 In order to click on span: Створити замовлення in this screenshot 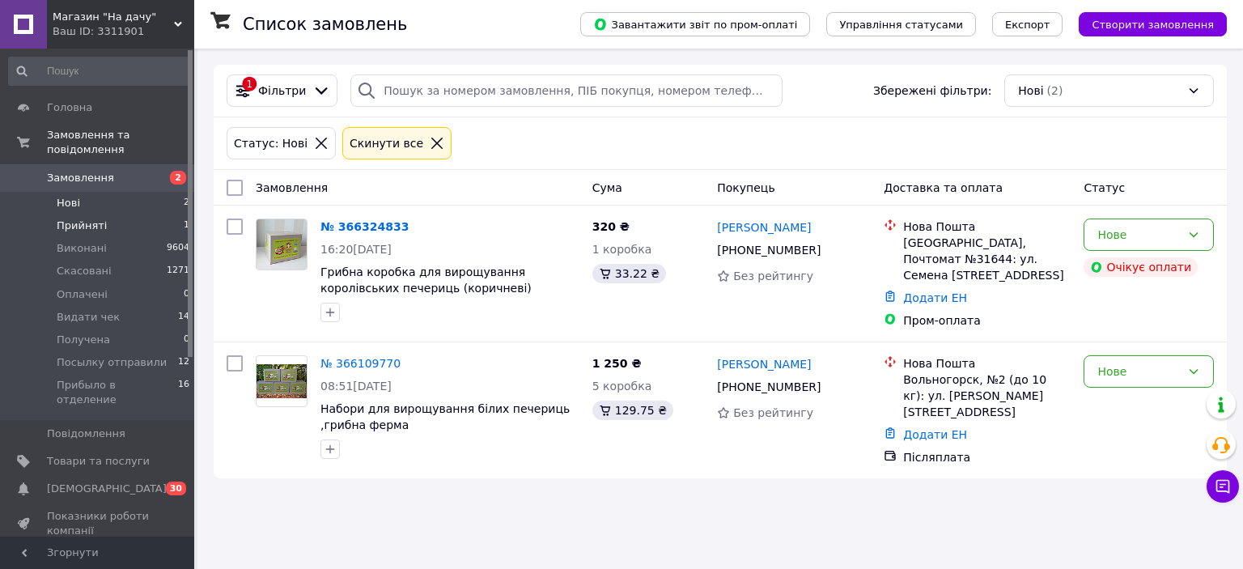, I will do `click(1152, 24)`.